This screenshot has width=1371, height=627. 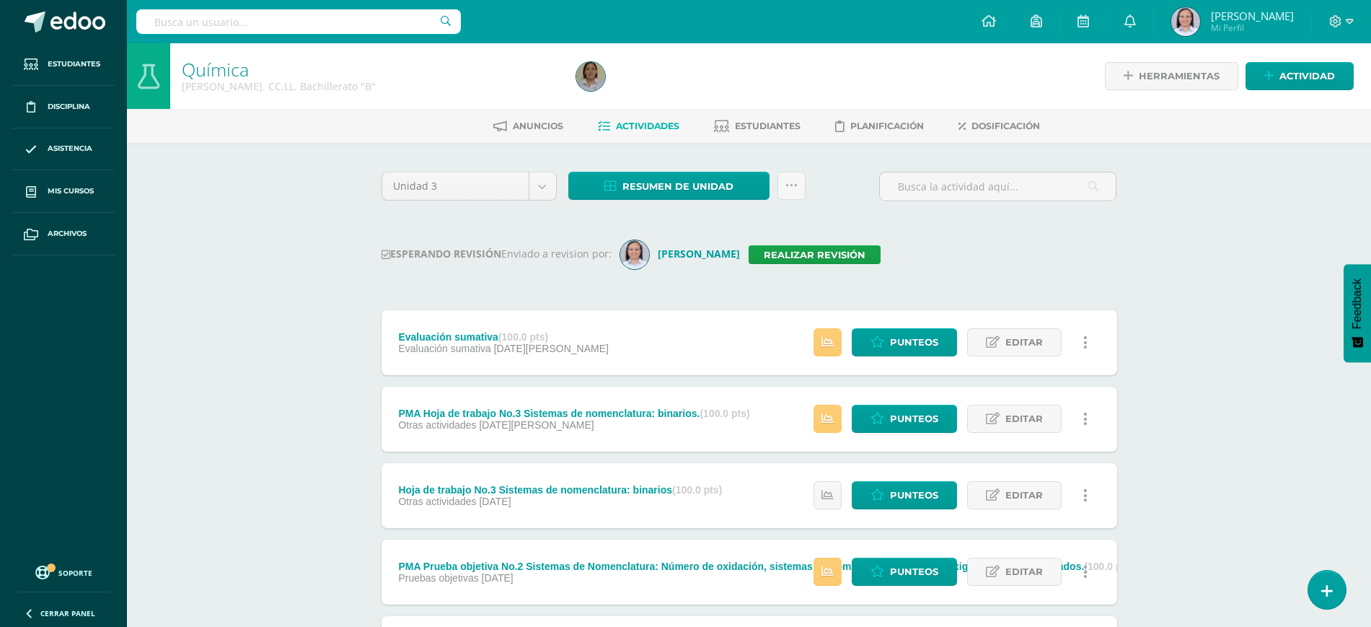 What do you see at coordinates (879, 126) in the screenshot?
I see `a: Planificación` at bounding box center [879, 126].